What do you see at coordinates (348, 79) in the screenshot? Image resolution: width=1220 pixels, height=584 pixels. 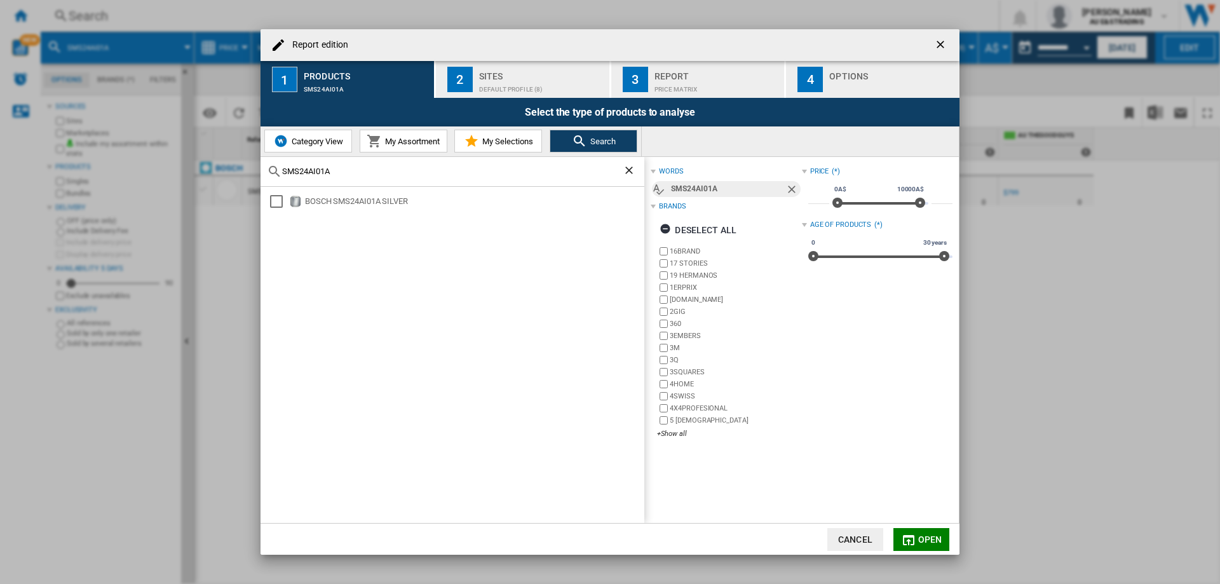 I see `button: 1 Products SMS24AI01A` at bounding box center [348, 79].